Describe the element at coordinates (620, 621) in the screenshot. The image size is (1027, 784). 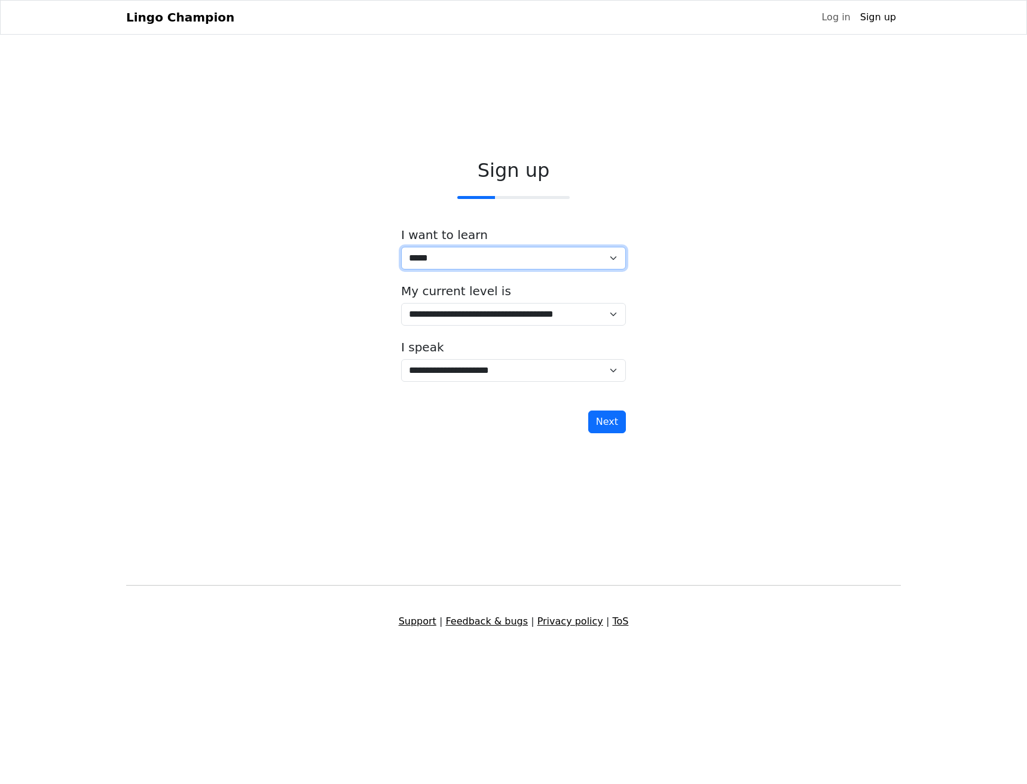
I see `a: ToS` at that location.